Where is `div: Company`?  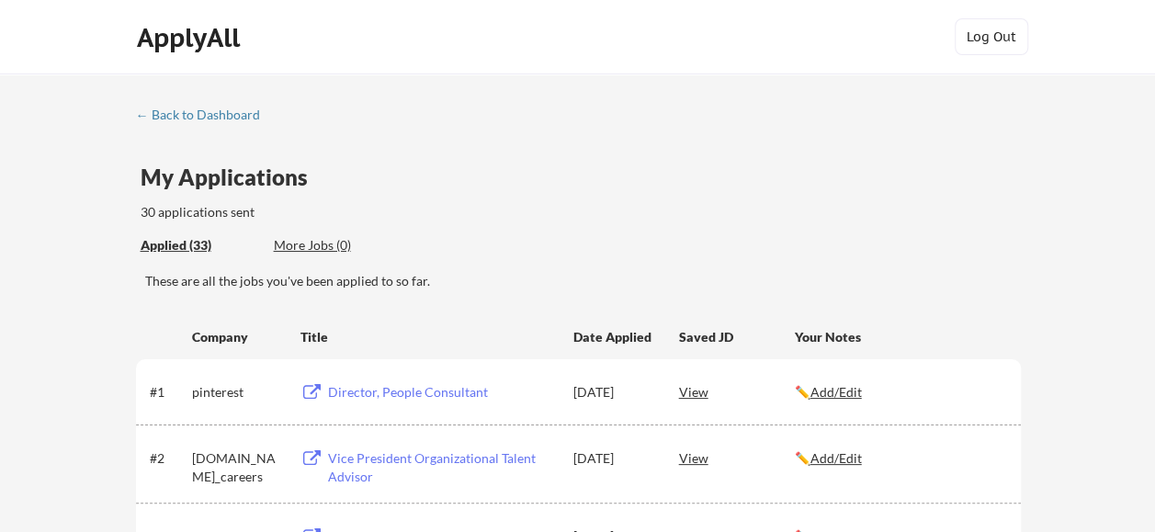 div: Company is located at coordinates (238, 337).